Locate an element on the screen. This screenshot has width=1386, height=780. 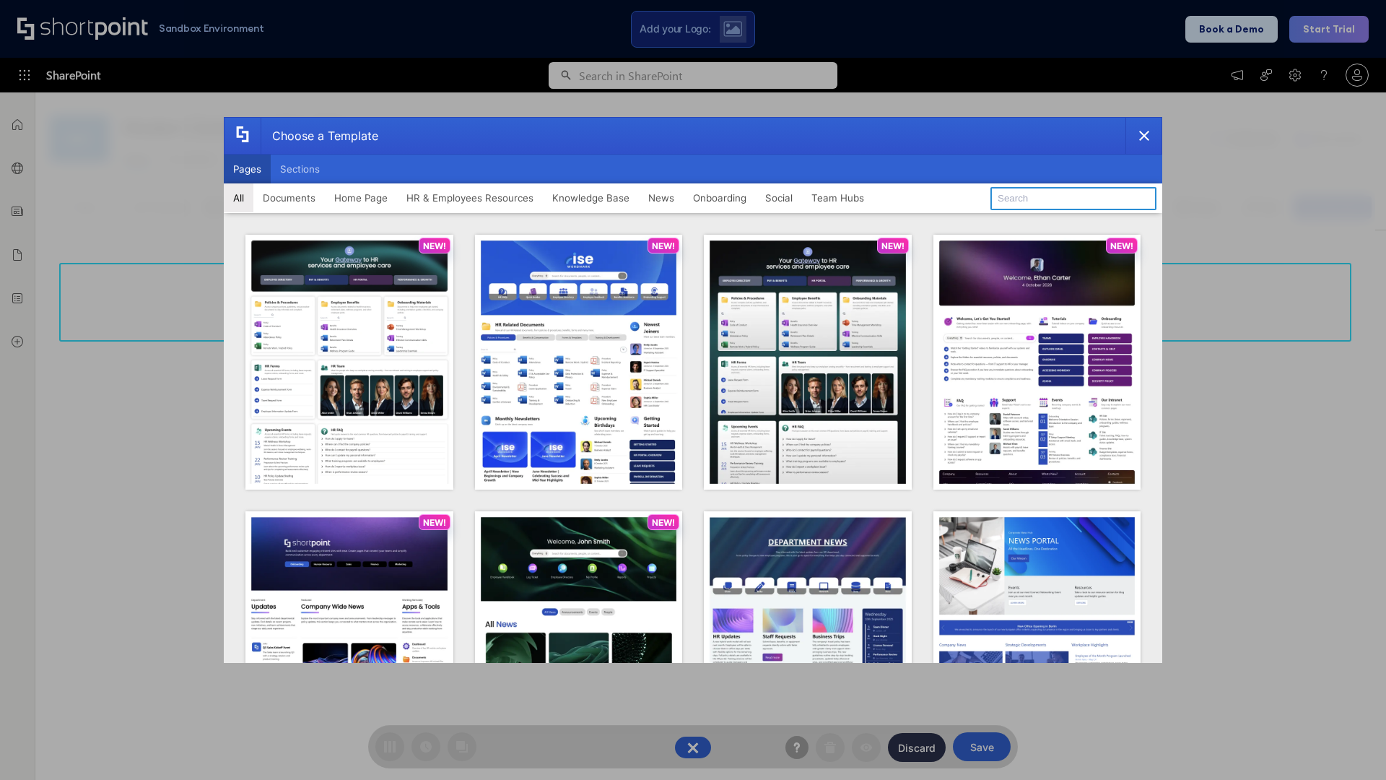
button: Social is located at coordinates (779, 198).